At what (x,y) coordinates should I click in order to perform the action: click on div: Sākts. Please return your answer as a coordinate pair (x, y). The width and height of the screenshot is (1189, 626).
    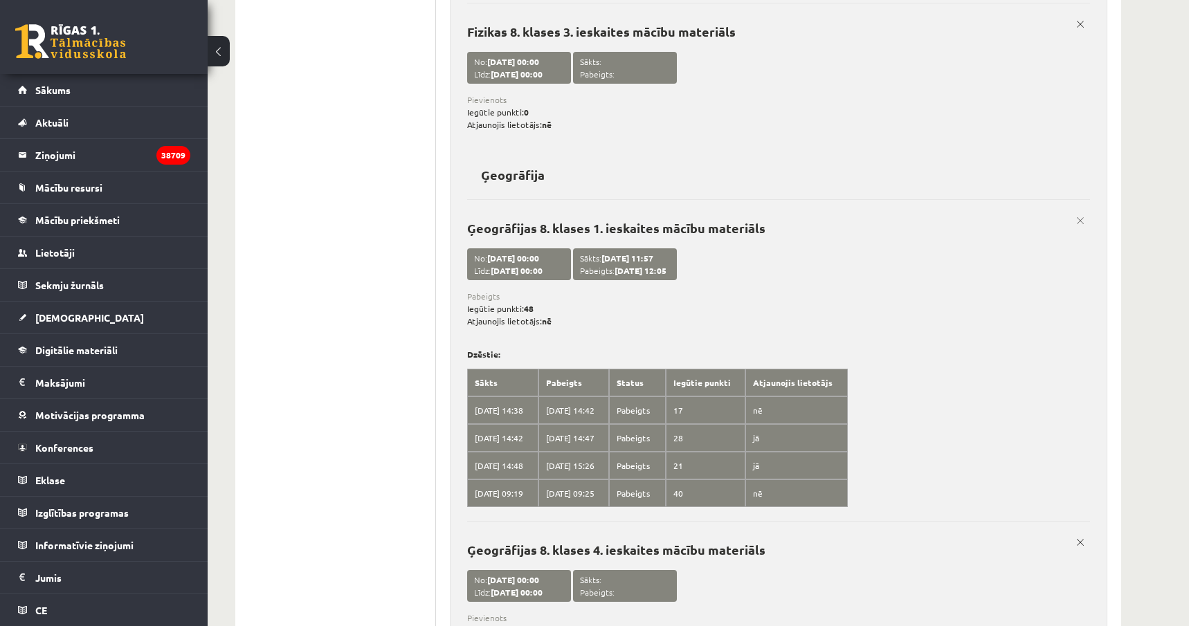
    Looking at the image, I should click on (503, 383).